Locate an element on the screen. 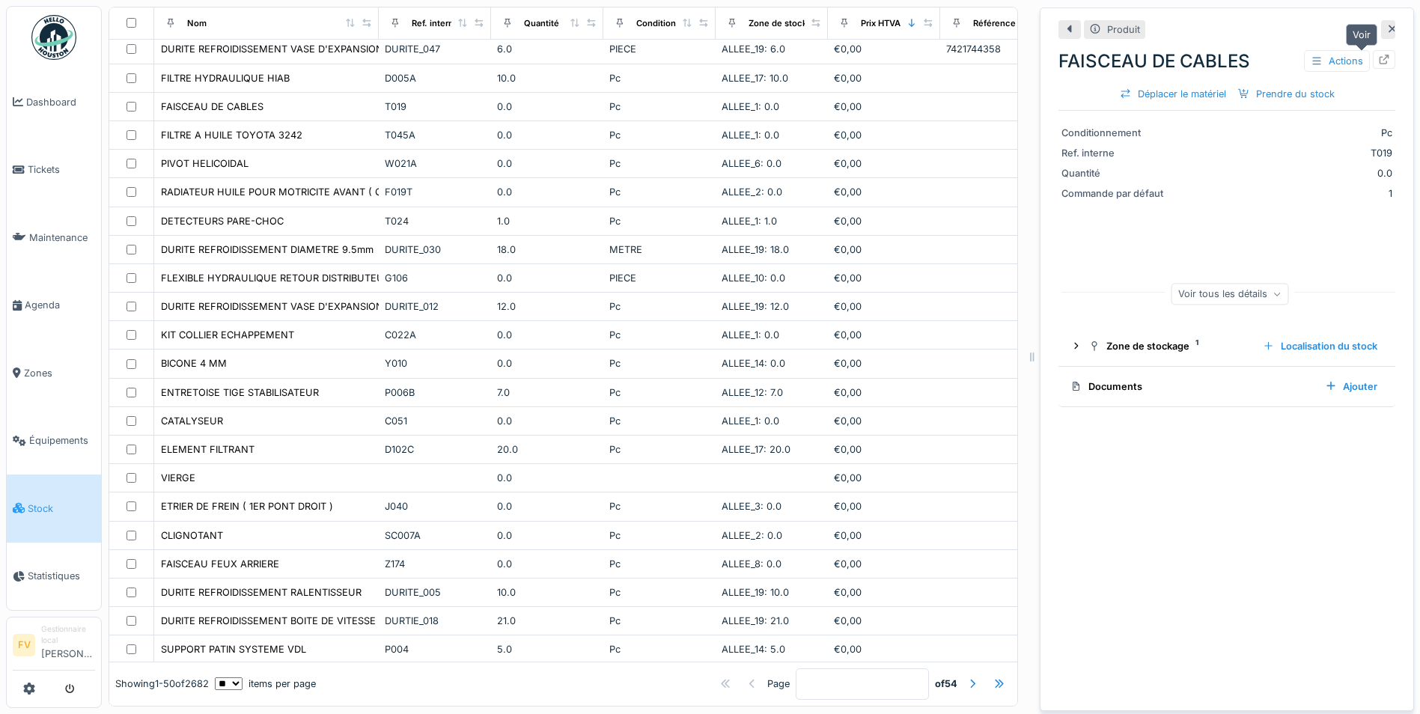 The image size is (1420, 714). div: FAISCEAU DE CABLES is located at coordinates (1227, 61).